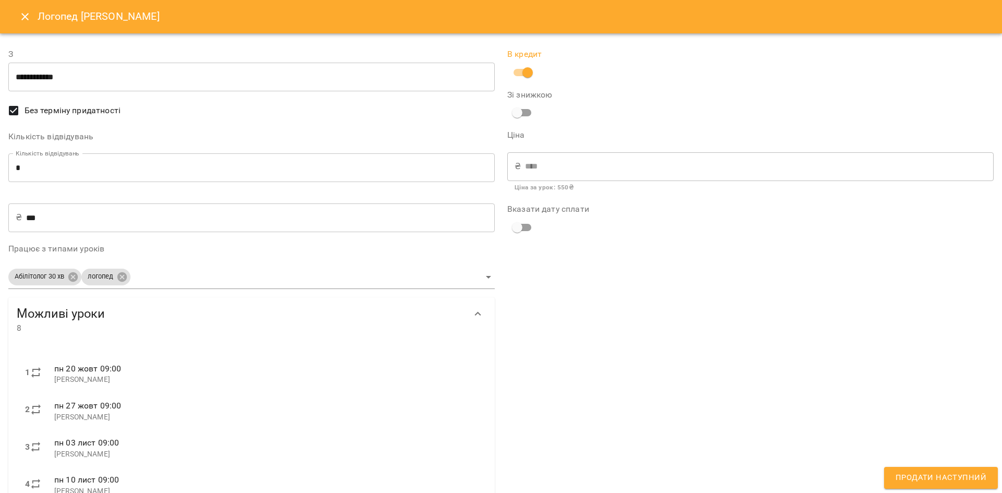  What do you see at coordinates (88, 368) in the screenshot?
I see `span: пн 20 жовт 09:00` at bounding box center [88, 368].